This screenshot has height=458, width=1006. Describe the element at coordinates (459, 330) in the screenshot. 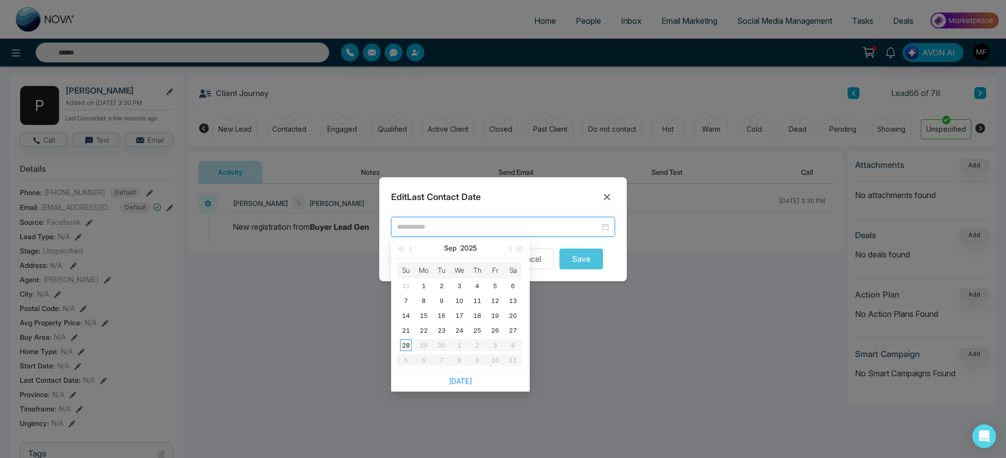

I see `td: 2025-09-24` at that location.